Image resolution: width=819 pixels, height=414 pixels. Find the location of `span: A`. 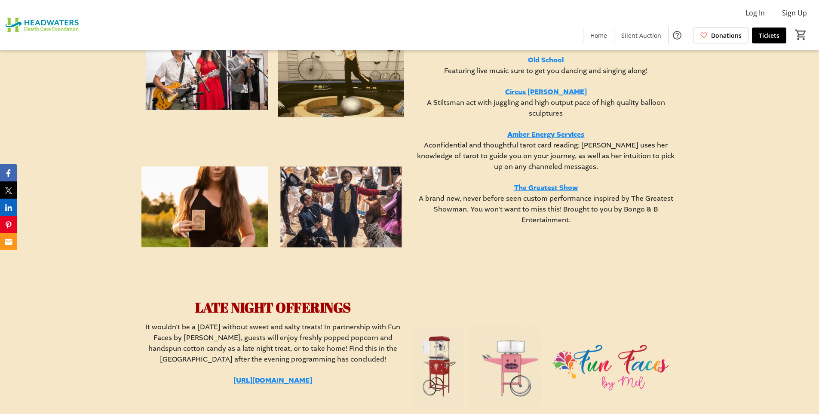

span: A is located at coordinates (426, 145).